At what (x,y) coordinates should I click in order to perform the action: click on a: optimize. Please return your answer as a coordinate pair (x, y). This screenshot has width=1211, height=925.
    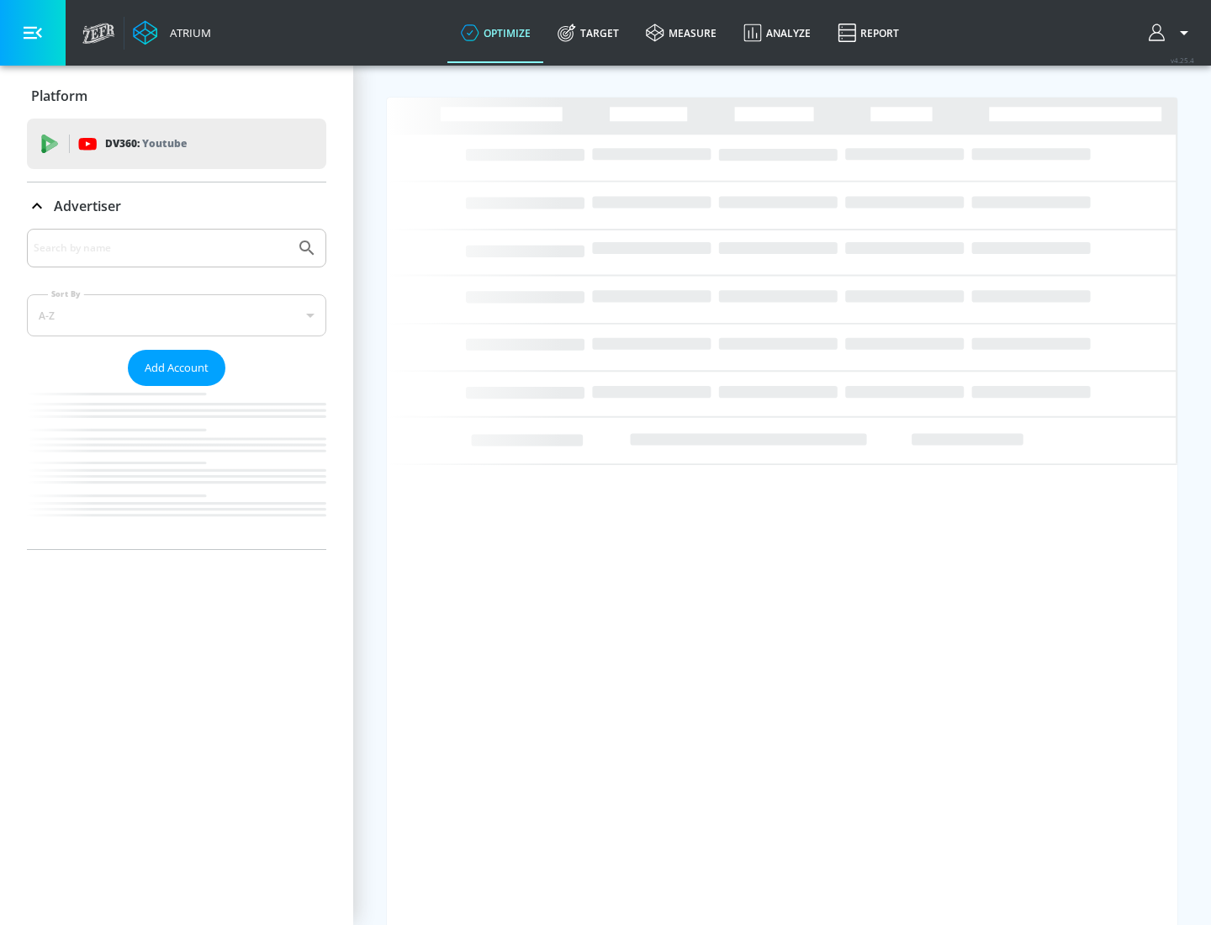
    Looking at the image, I should click on (495, 33).